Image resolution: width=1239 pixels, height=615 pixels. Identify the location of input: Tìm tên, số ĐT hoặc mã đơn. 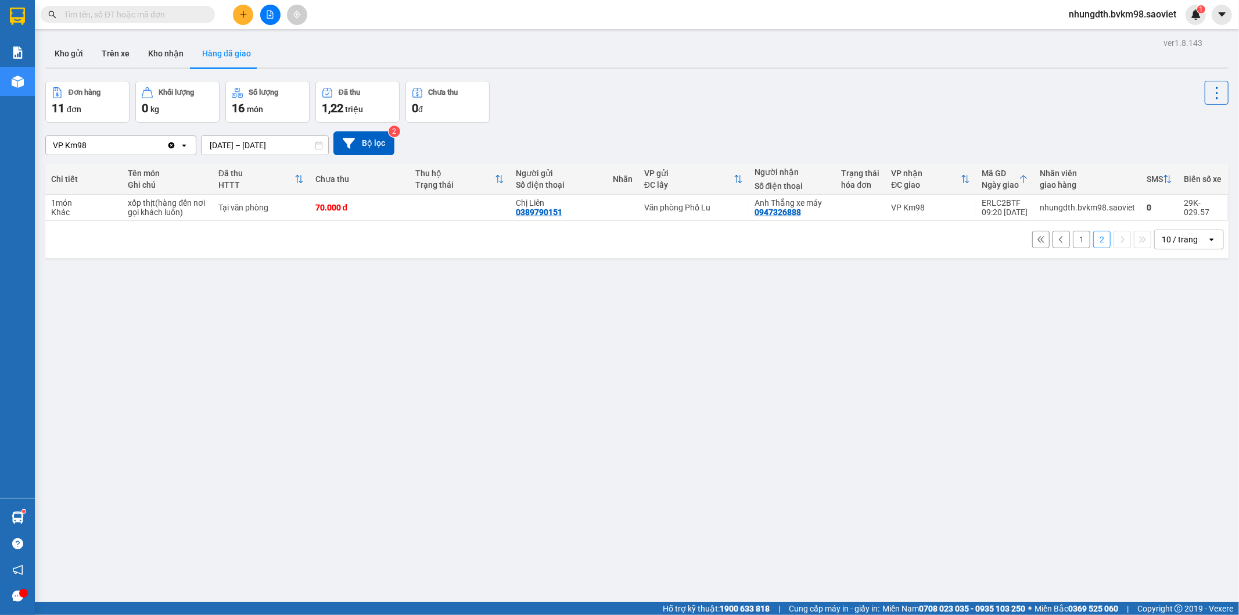
(132, 15).